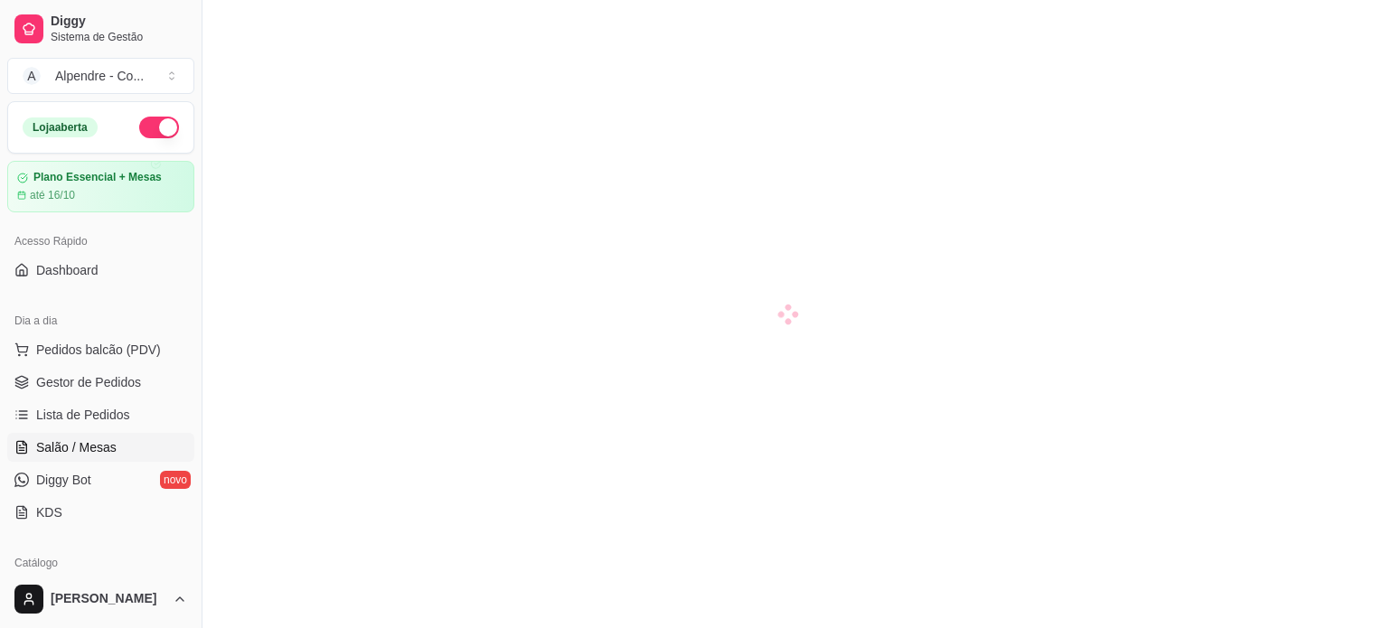 This screenshot has width=1373, height=628. Describe the element at coordinates (83, 415) in the screenshot. I see `span: Lista de Pedidos` at that location.